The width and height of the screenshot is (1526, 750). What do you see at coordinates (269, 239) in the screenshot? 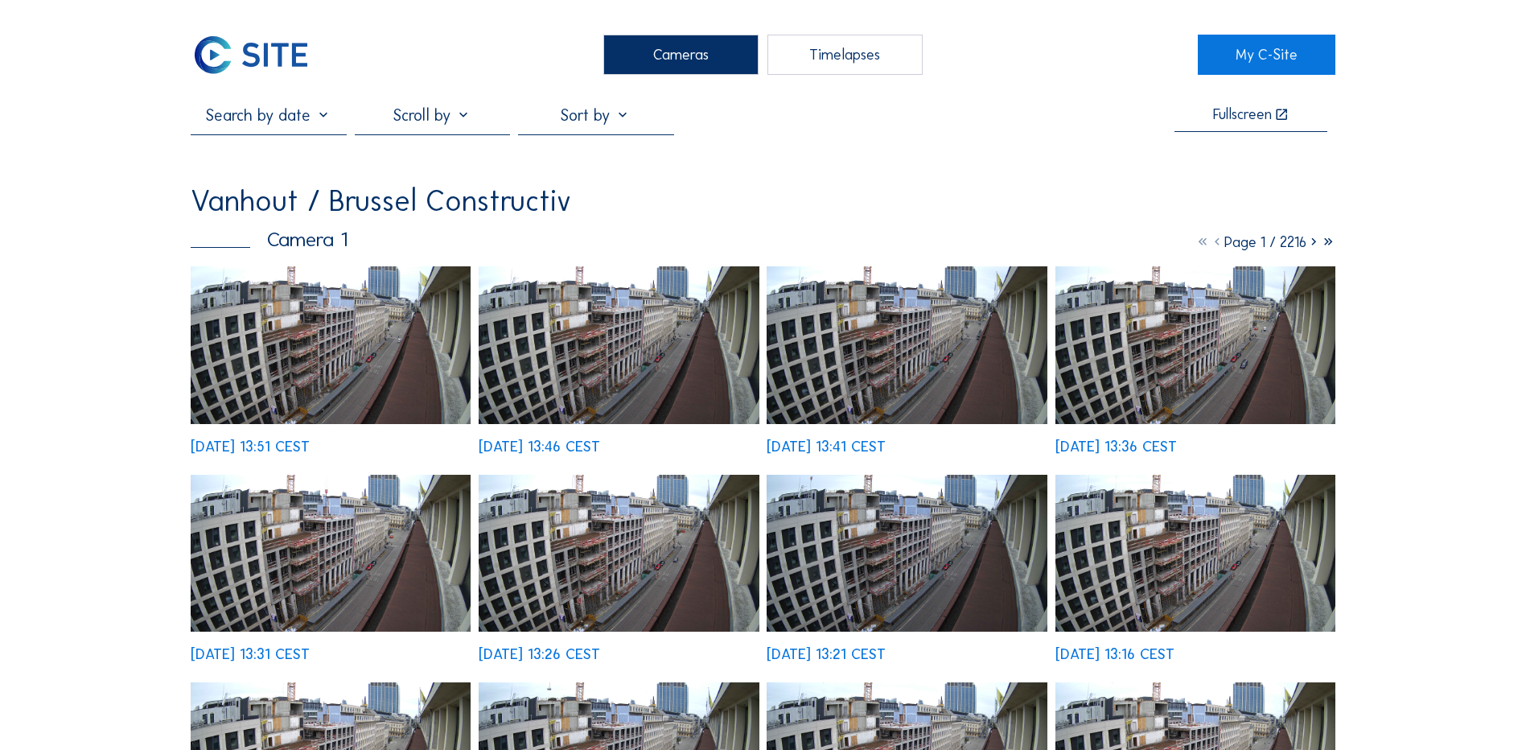
I see `div: Camera 1` at bounding box center [269, 239].